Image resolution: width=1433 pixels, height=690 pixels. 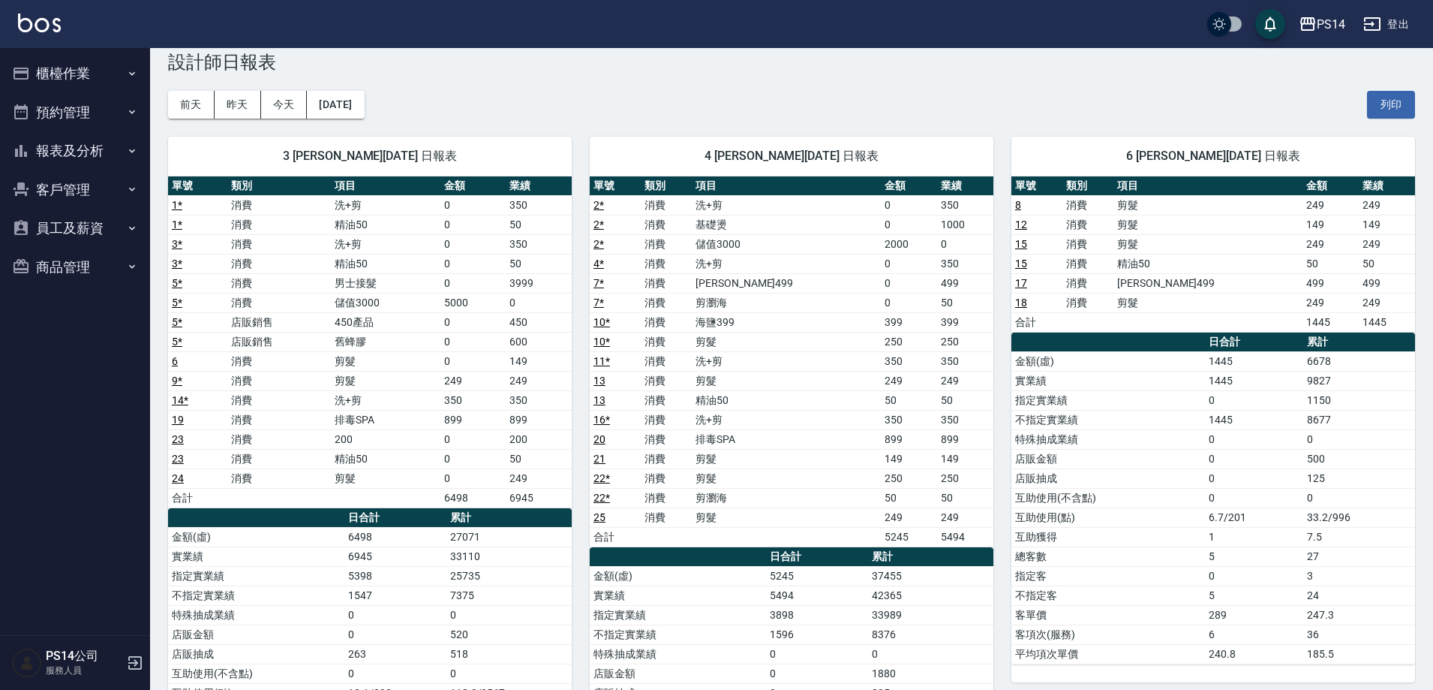 I want to click on td: 6945, so click(x=539, y=497).